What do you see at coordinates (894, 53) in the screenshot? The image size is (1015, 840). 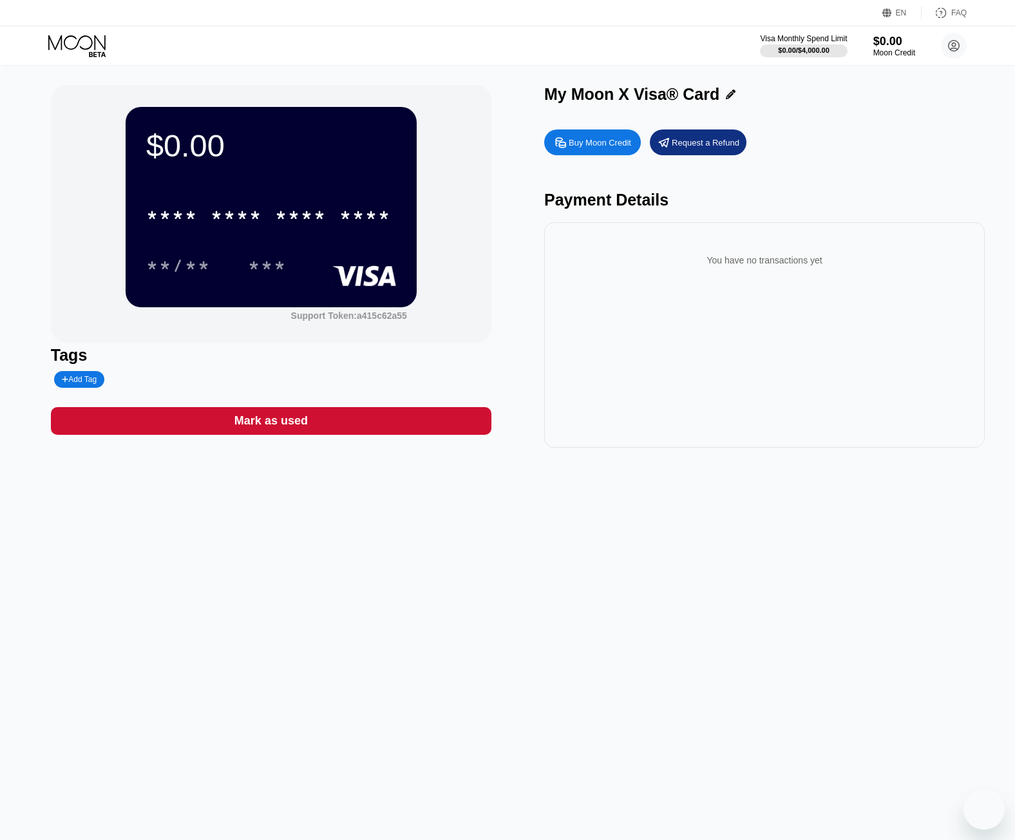 I see `div: Moon Credit` at bounding box center [894, 53].